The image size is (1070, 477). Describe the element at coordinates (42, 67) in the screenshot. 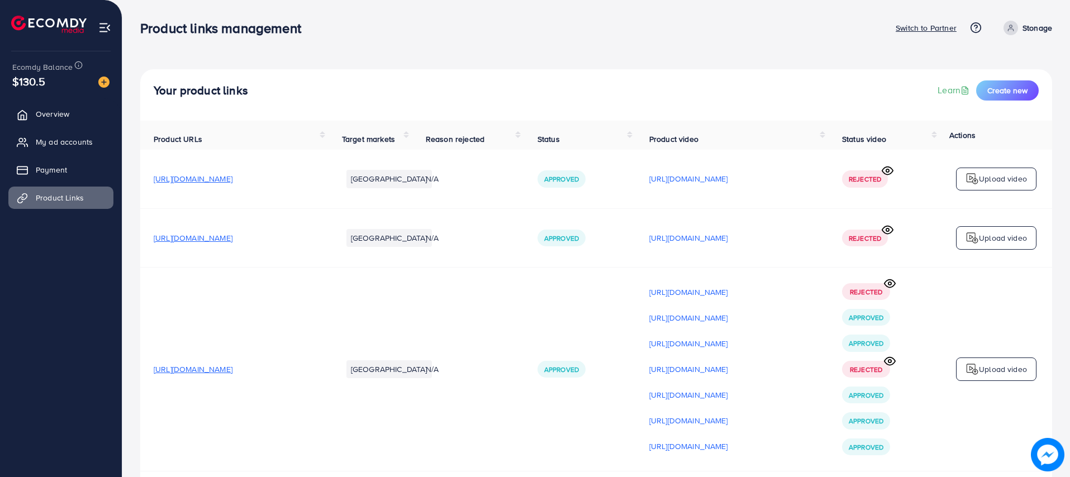

I see `span: Ecomdy Balance` at that location.